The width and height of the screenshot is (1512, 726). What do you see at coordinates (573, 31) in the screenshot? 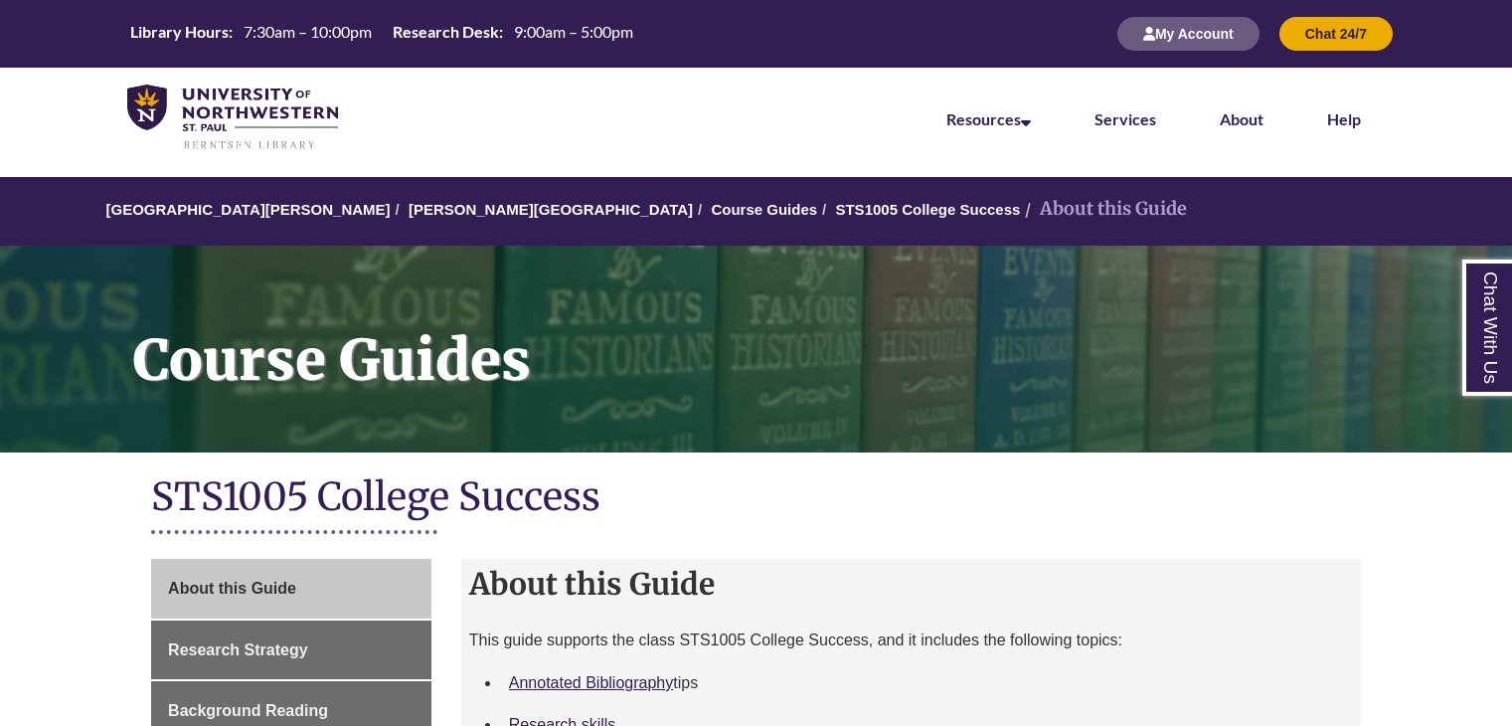
I see `span: 9:00am – 5:00pm` at bounding box center [573, 31].